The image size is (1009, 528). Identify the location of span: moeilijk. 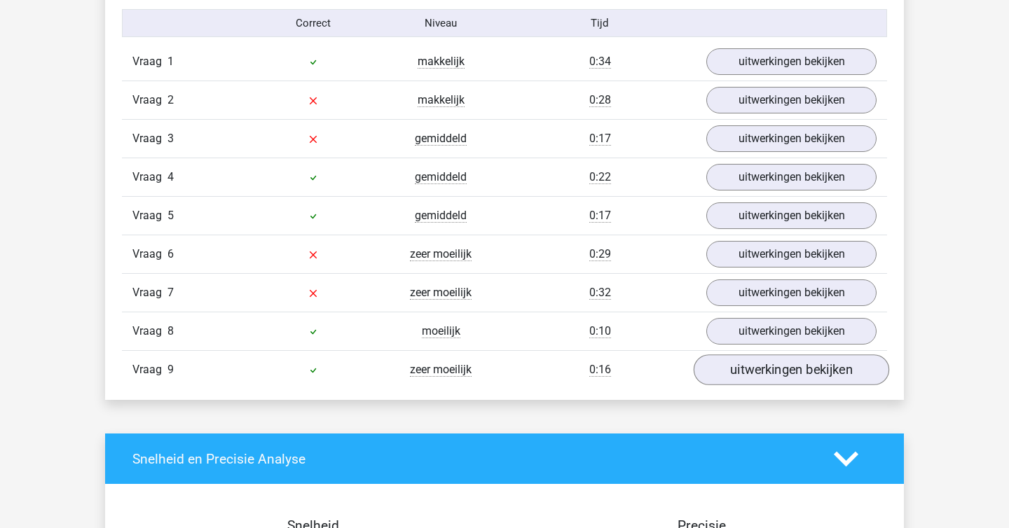
(441, 331).